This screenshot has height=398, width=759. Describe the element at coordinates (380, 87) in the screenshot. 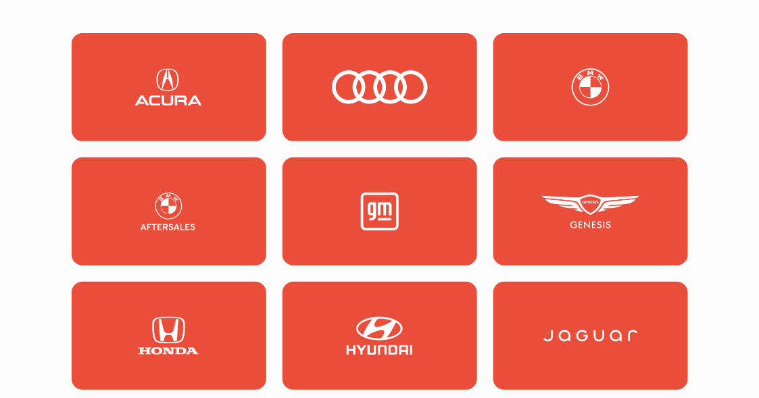

I see `img: Audi` at that location.